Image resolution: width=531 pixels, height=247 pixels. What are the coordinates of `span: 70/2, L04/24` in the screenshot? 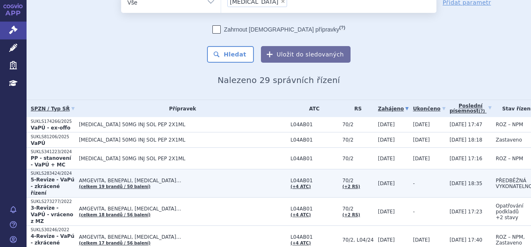 It's located at (358, 240).